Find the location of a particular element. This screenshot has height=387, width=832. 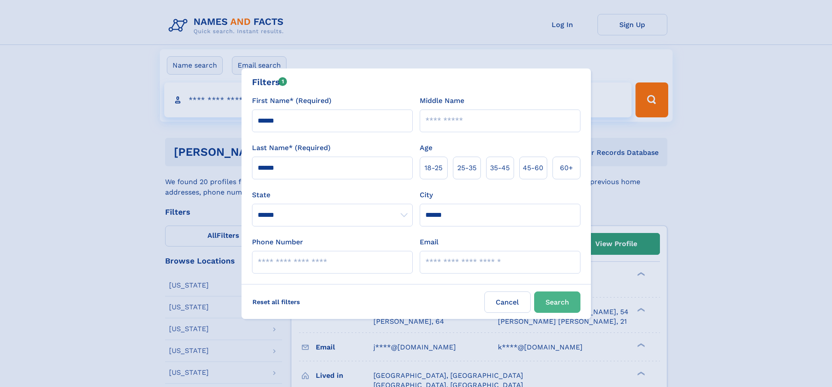

label: Phone Number is located at coordinates (277, 242).